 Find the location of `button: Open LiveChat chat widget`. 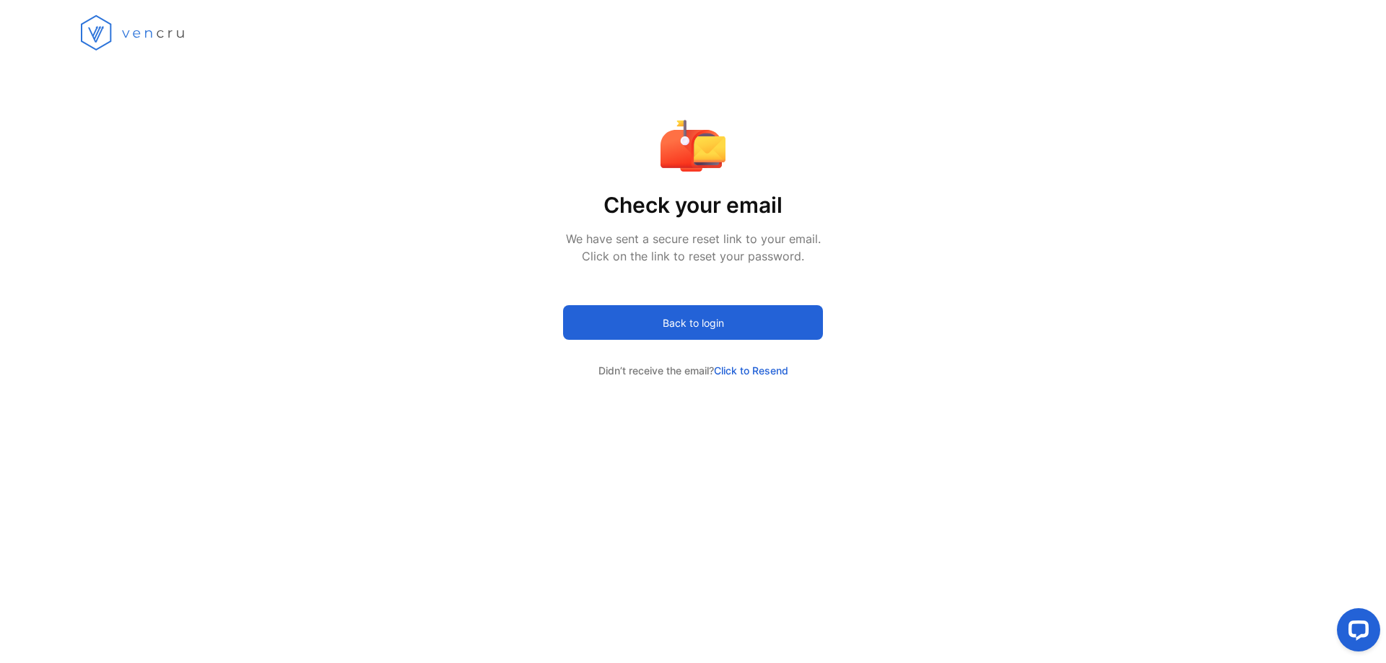

button: Open LiveChat chat widget is located at coordinates (33, 27).